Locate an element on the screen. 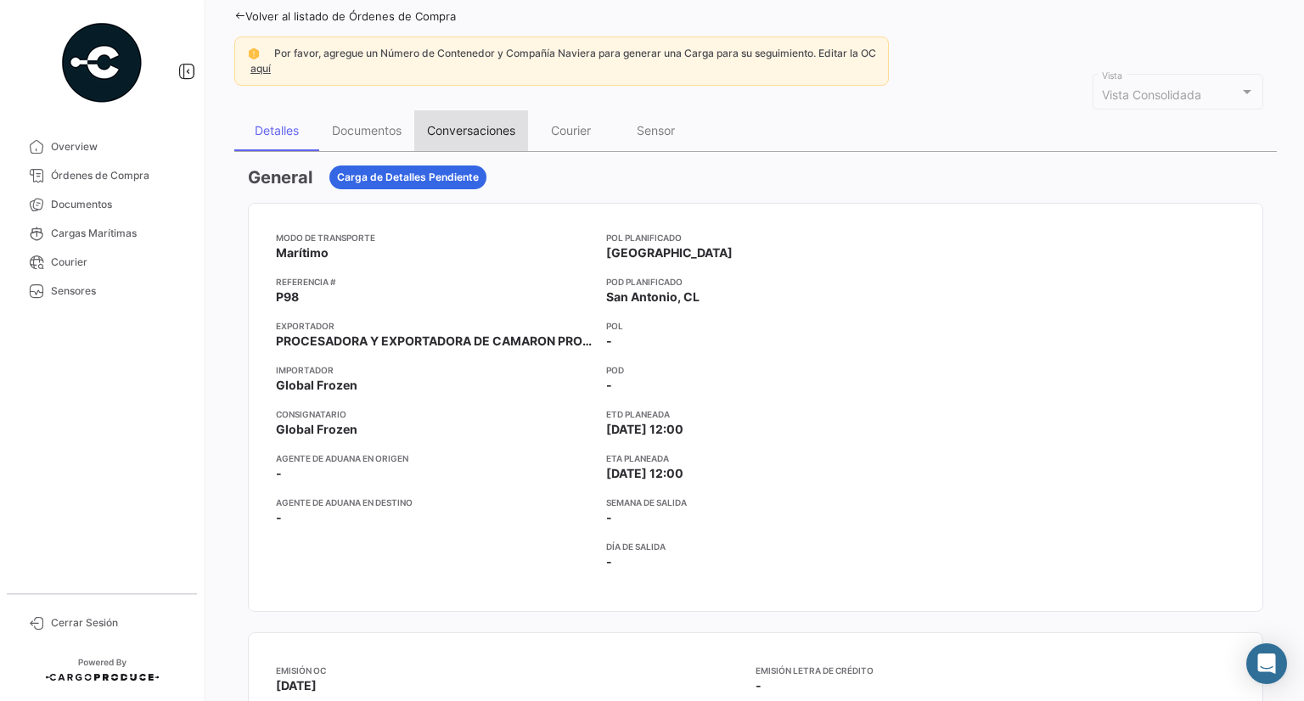  div: Detalles is located at coordinates (277, 130).